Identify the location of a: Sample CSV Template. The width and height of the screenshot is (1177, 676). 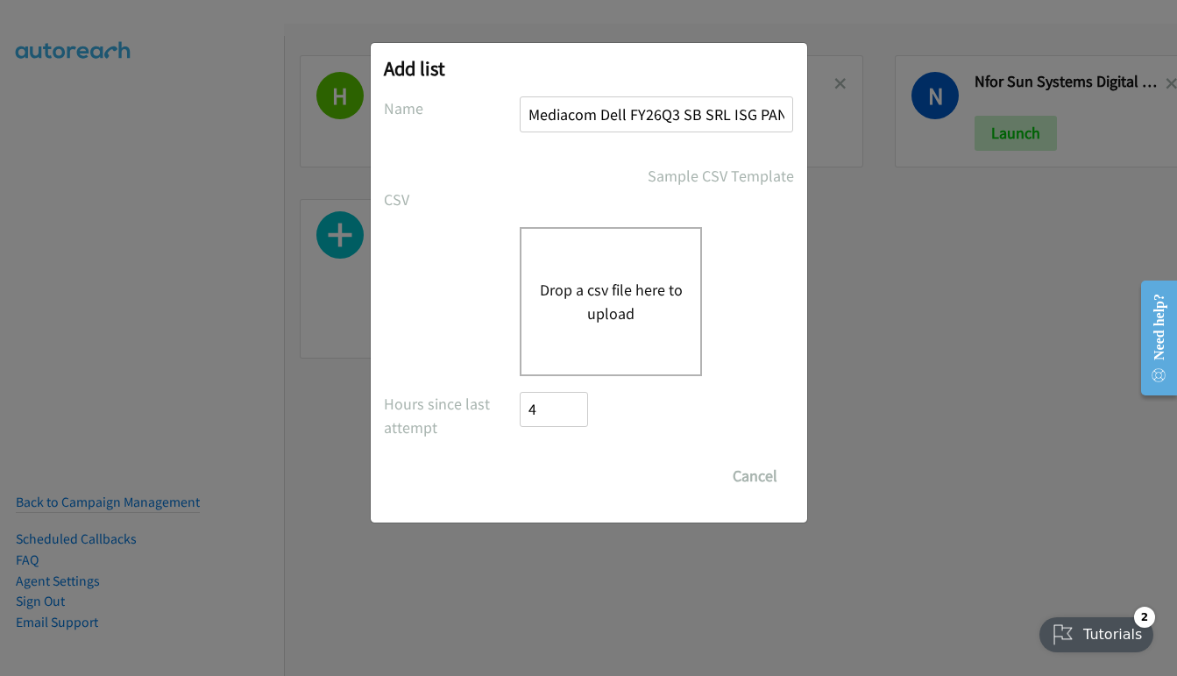
(720, 175).